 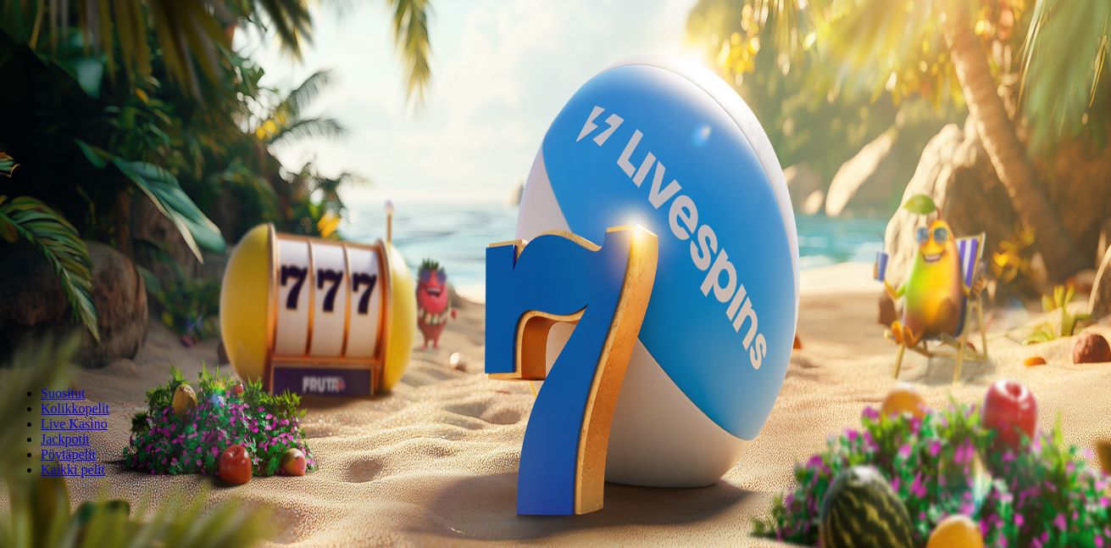 What do you see at coordinates (555, 417) in the screenshot?
I see `nav: Lobby` at bounding box center [555, 417].